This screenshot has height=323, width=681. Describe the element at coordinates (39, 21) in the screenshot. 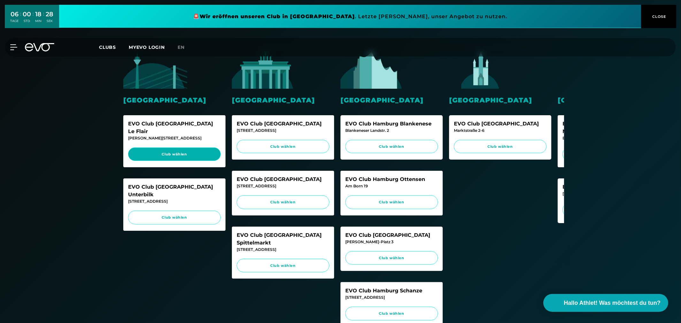

I see `div: MIN` at that location.